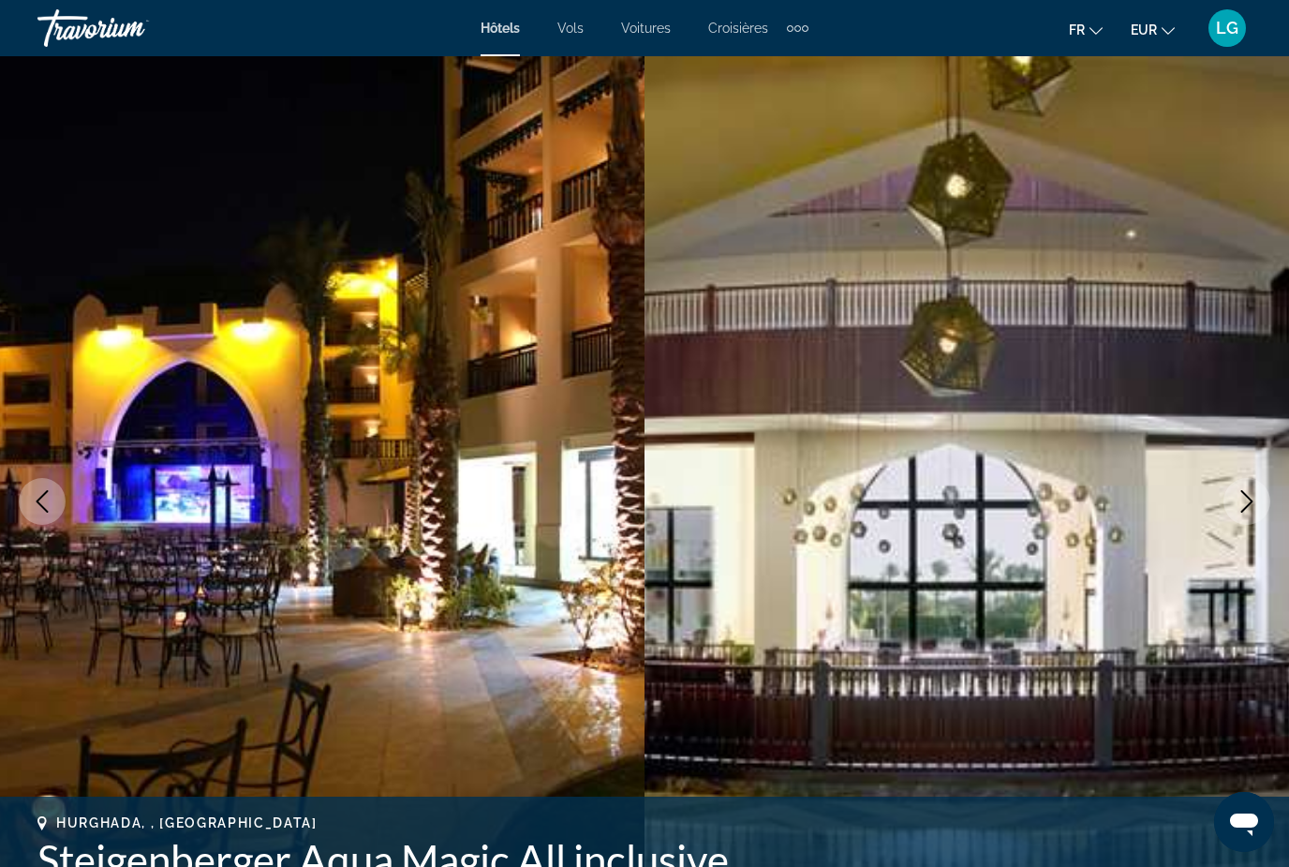 Image resolution: width=1289 pixels, height=867 pixels. What do you see at coordinates (500, 28) in the screenshot?
I see `span: Hôtels` at bounding box center [500, 28].